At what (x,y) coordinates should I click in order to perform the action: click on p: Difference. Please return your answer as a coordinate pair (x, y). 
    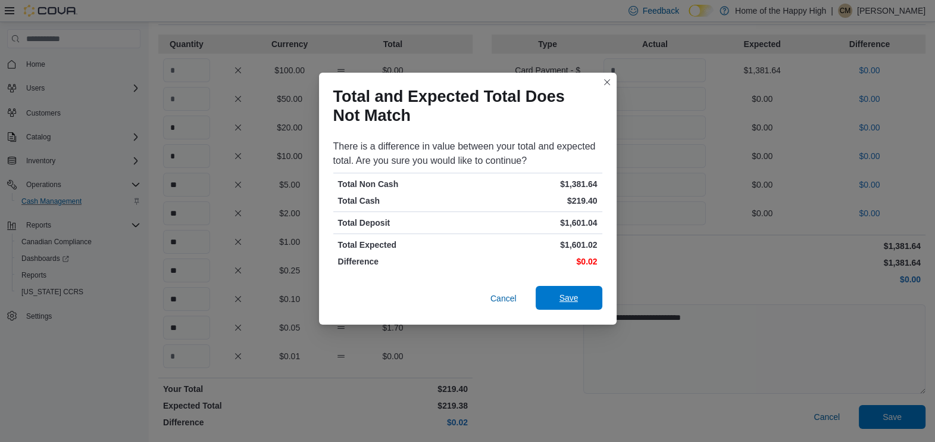
    Looking at the image, I should click on (402, 261).